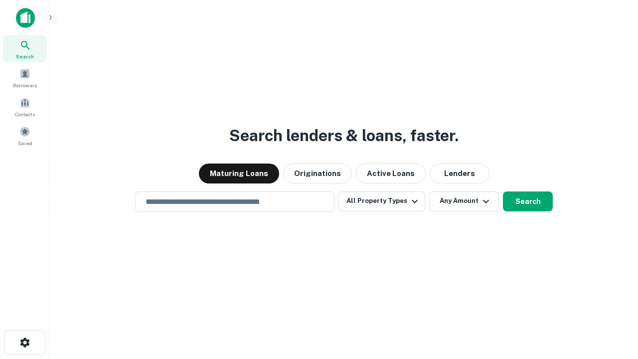 Image resolution: width=638 pixels, height=359 pixels. Describe the element at coordinates (239, 173) in the screenshot. I see `button: Maturing Loans` at that location.